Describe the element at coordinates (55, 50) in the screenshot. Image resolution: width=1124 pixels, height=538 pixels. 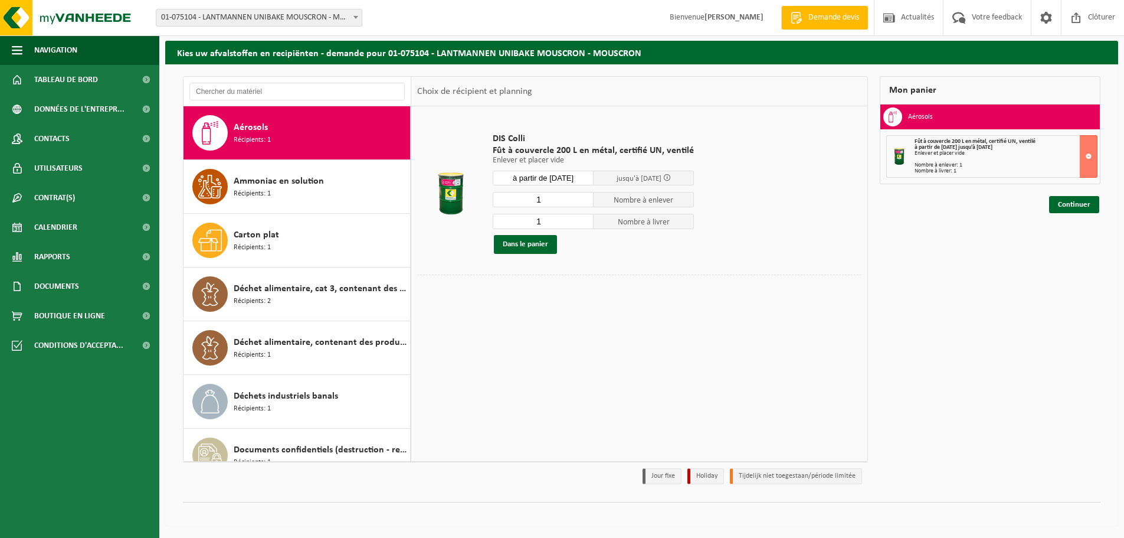
I see `span: Navigation` at that location.